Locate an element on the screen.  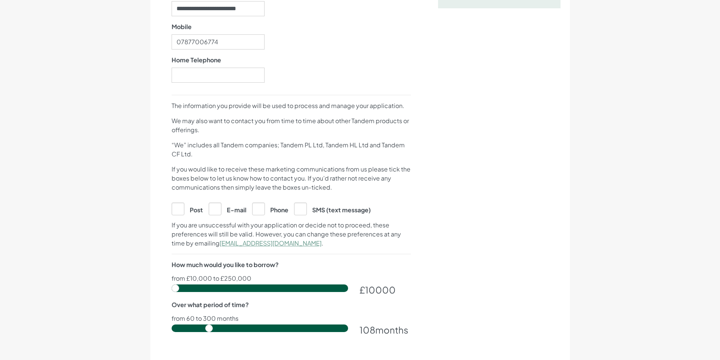
label: SMS (text message) is located at coordinates (332, 209).